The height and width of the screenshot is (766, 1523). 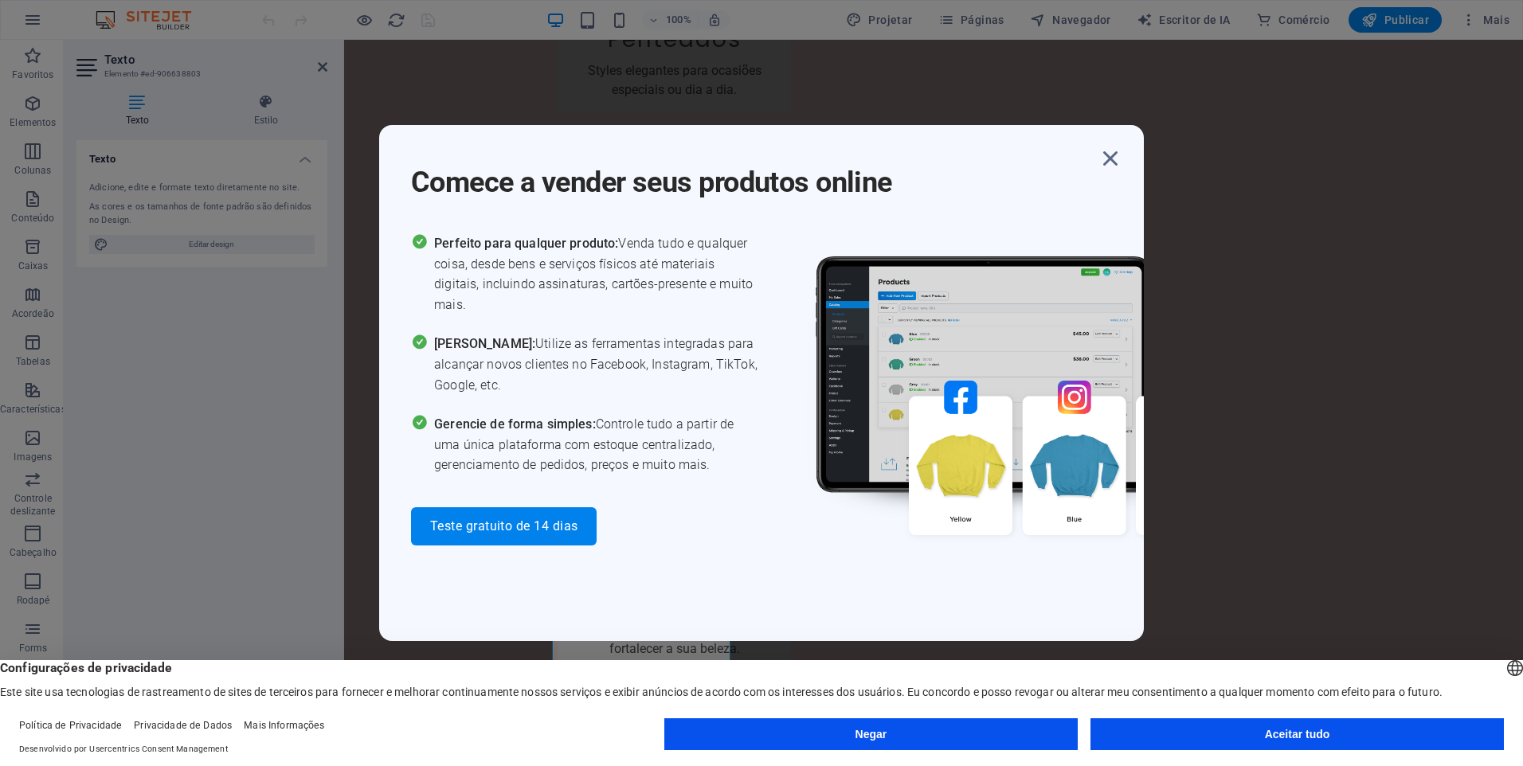 What do you see at coordinates (597, 364) in the screenshot?
I see `span: Utilize as ferramentas integradas para alcançar novos clientes no Facebook, Instagram, TikTok, Go...` at bounding box center [597, 364].